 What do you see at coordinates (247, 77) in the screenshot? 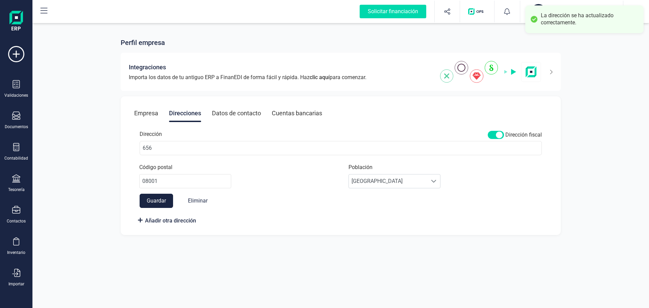
I see `span: Importa los datos de tu antiguo ERP a FinanEDI de forma fácil y rápida. Haz para comenzar.` at bounding box center [247, 77].